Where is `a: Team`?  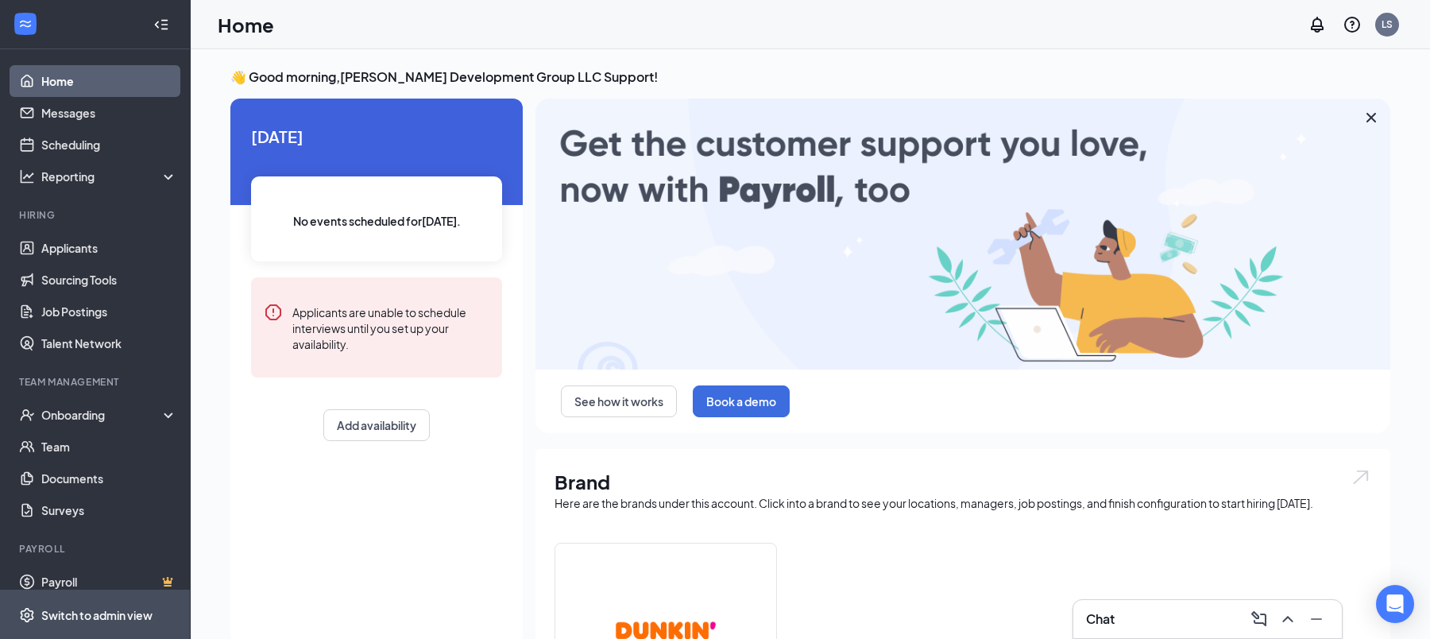 a: Team is located at coordinates (109, 447).